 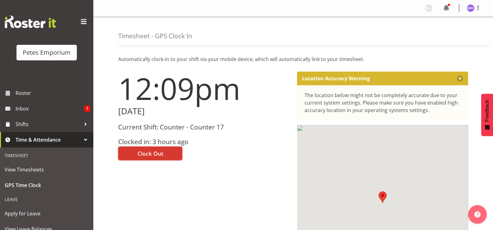 I want to click on img: mackenzie-halford4471.jpg, so click(x=471, y=8).